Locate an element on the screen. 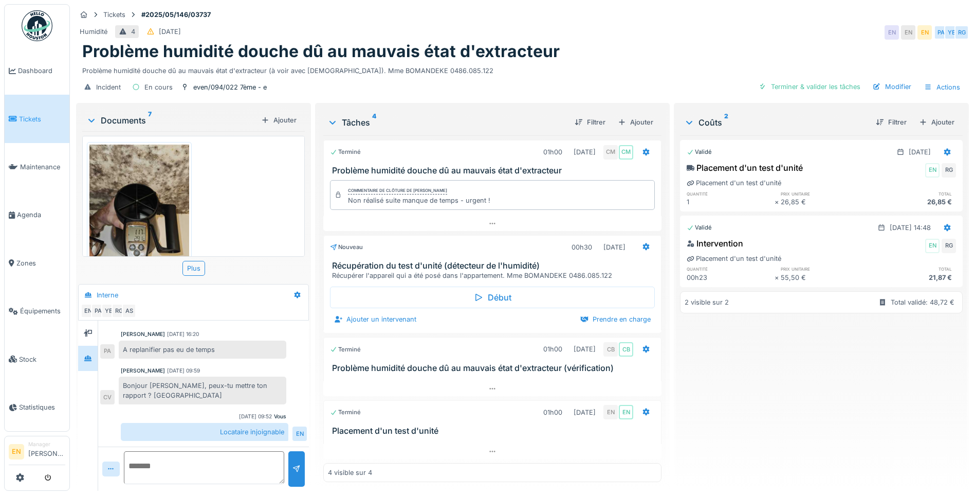 Image resolution: width=975 pixels, height=495 pixels. h3: Problème humidité douche dû au mauvais état d'extracteur (vérification) is located at coordinates (495, 368).